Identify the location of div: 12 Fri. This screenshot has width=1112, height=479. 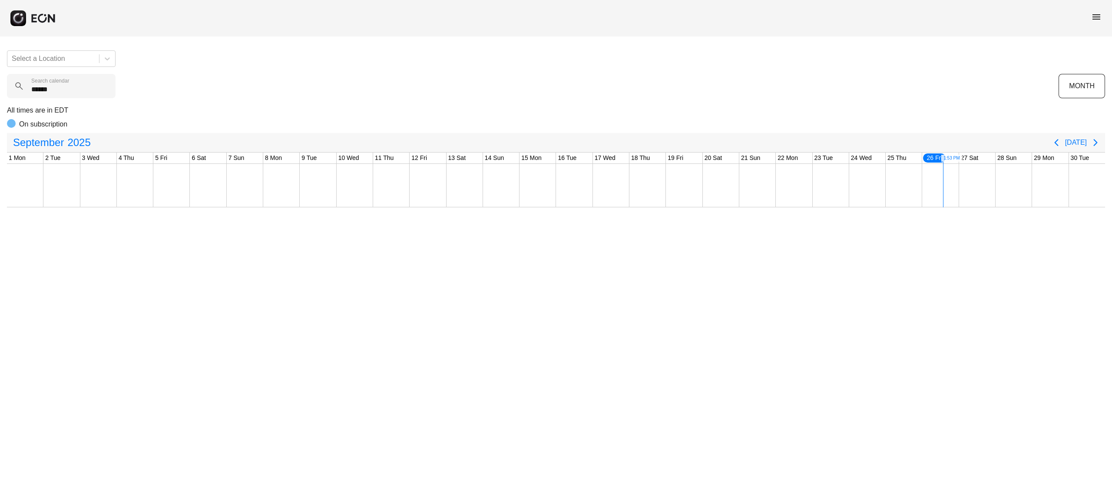
(419, 158).